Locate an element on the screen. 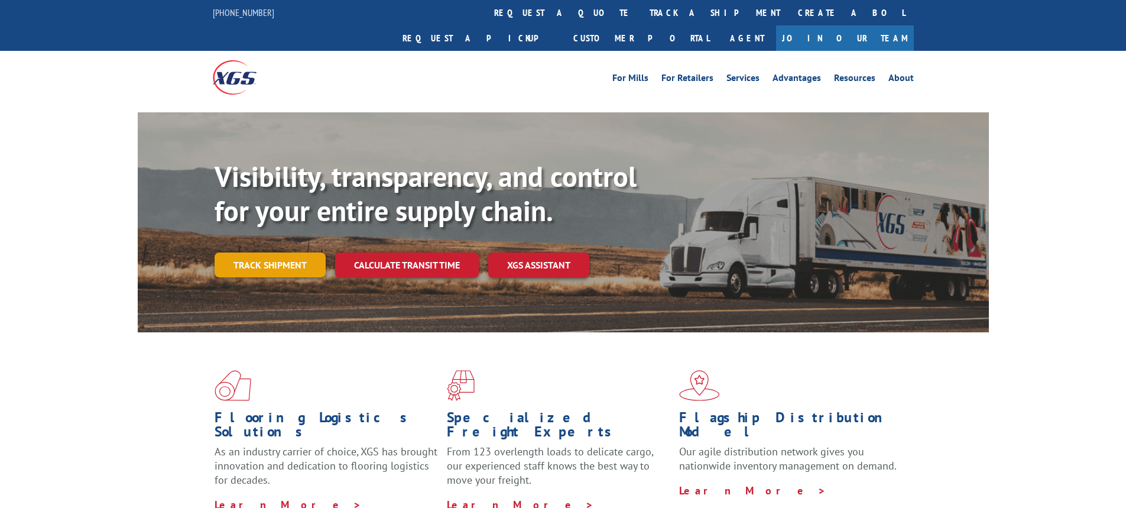 Image resolution: width=1126 pixels, height=508 pixels. a: Resources is located at coordinates (855, 80).